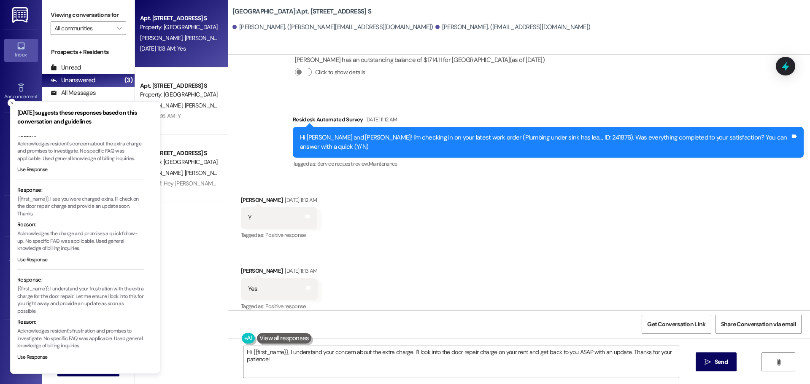 Image resolution: width=810 pixels, height=384 pixels. Describe the element at coordinates (81, 300) in the screenshot. I see `p: {{first_name}}, I understand your frustration with the extra charge for the door repair. Let me e...` at that location.